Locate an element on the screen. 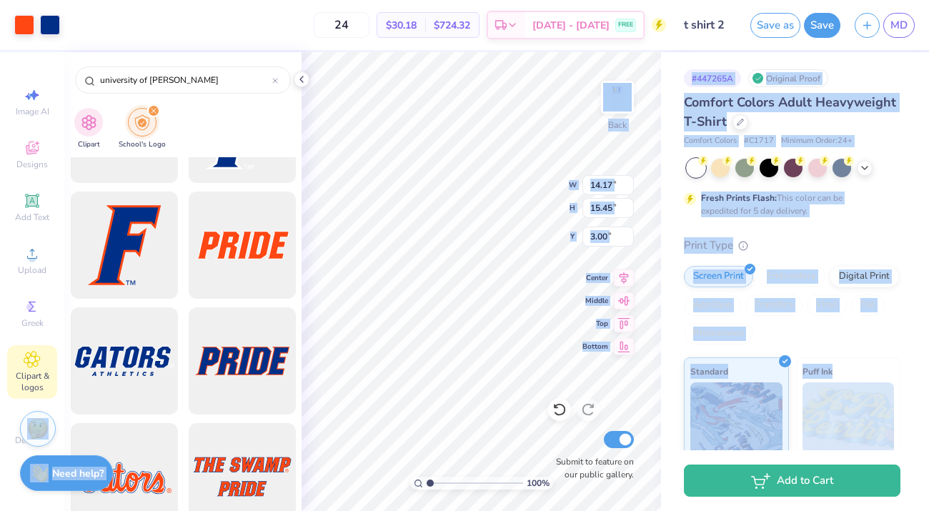 The height and width of the screenshot is (511, 929). div: Print Type is located at coordinates (791, 245).